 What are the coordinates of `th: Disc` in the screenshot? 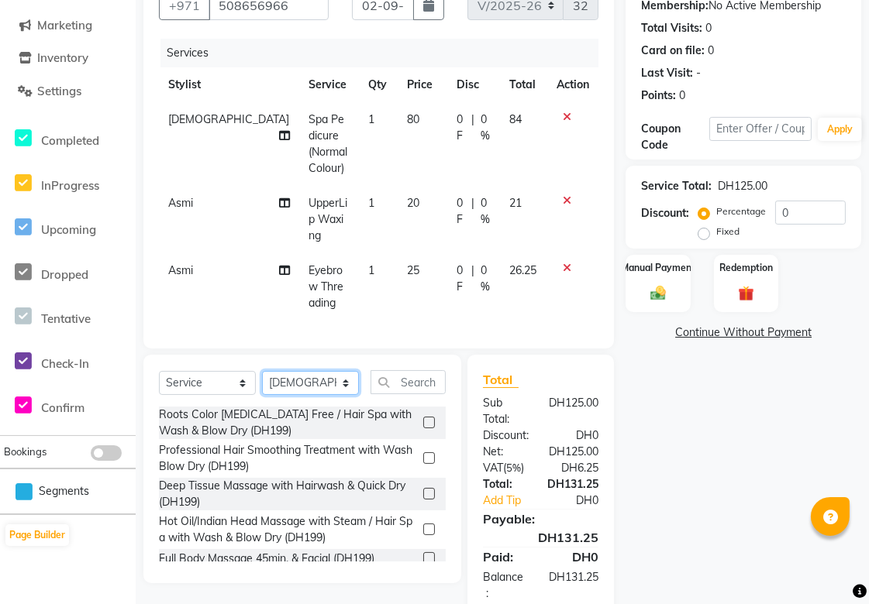 It's located at (473, 84).